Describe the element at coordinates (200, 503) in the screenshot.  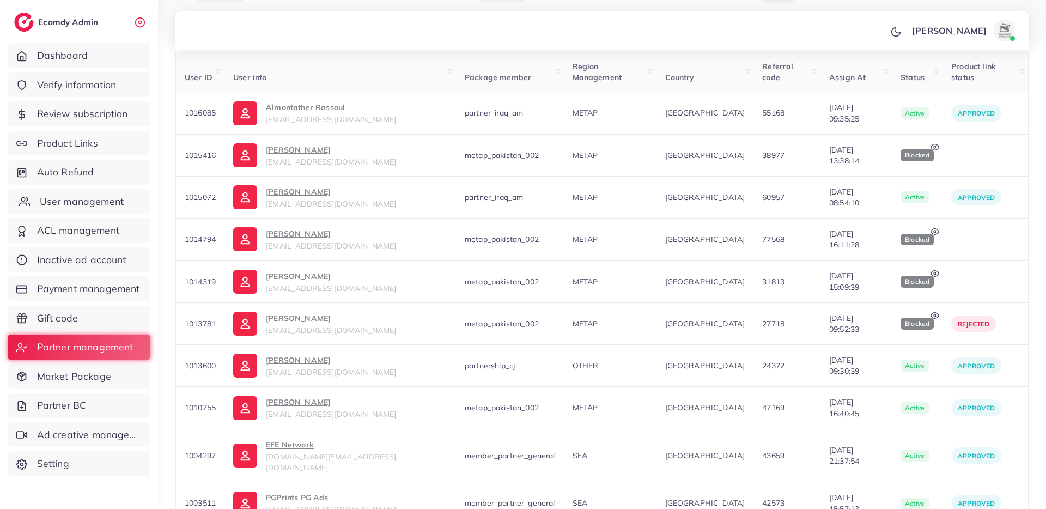
I see `span: 1003511` at that location.